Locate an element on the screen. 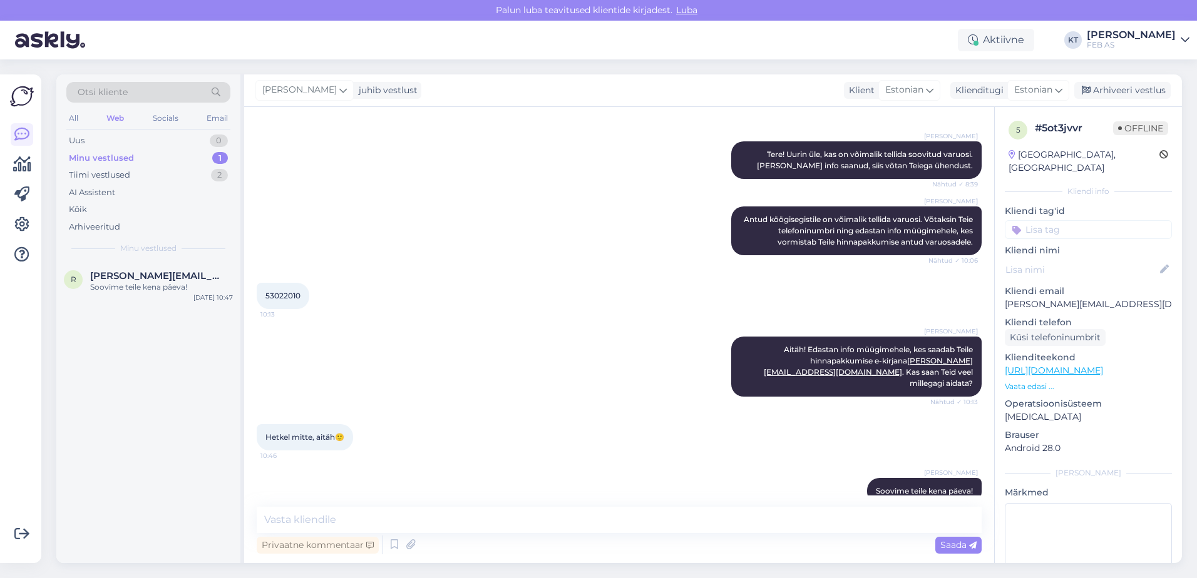 This screenshot has width=1197, height=578. span: Otsi kliente is located at coordinates (103, 92).